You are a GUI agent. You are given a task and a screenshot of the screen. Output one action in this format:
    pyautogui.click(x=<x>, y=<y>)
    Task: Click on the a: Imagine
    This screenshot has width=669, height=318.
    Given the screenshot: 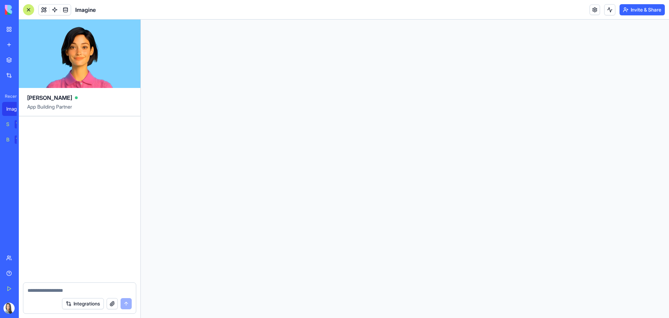 What is the action you would take?
    pyautogui.click(x=16, y=109)
    